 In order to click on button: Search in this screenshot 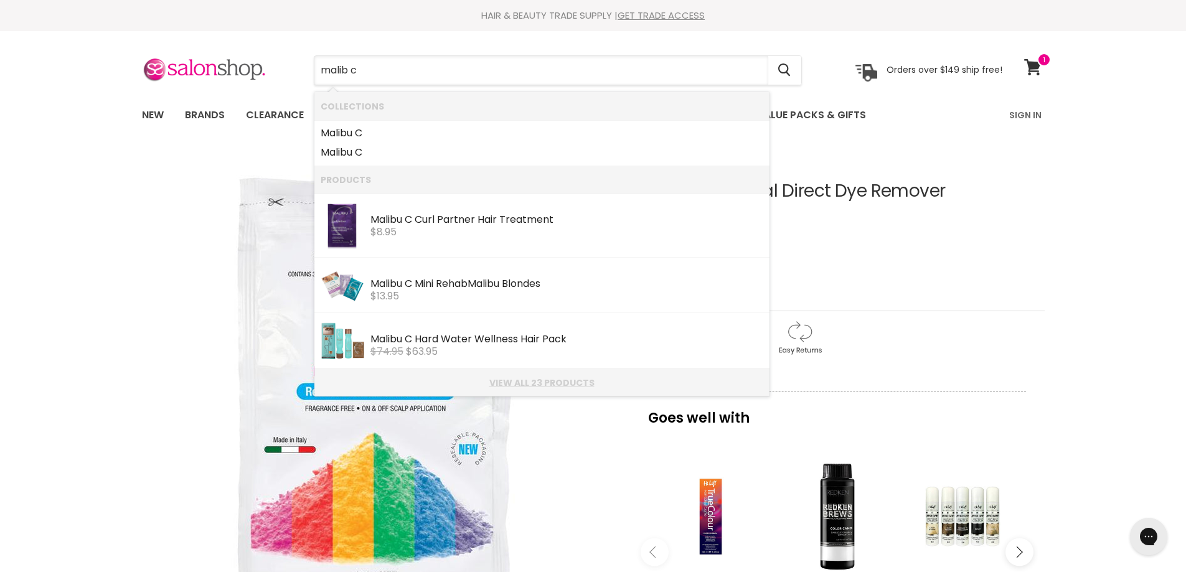, I will do `click(785, 70)`.